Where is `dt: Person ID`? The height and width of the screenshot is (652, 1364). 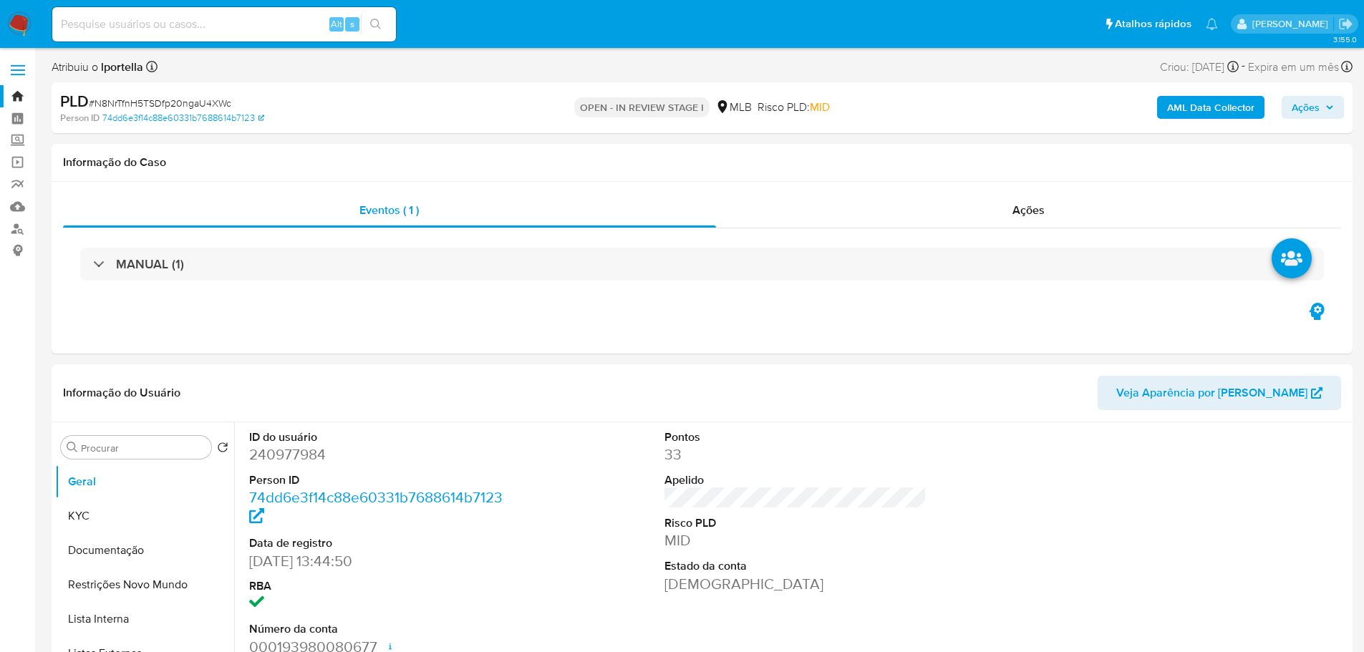
dt: Person ID is located at coordinates (380, 480).